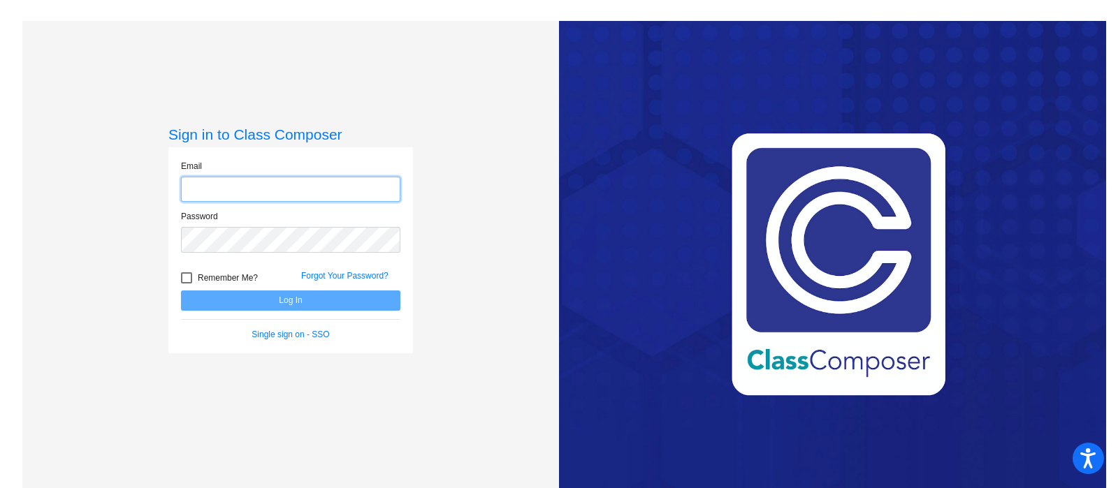  I want to click on a: Forgot Your Password?, so click(344, 276).